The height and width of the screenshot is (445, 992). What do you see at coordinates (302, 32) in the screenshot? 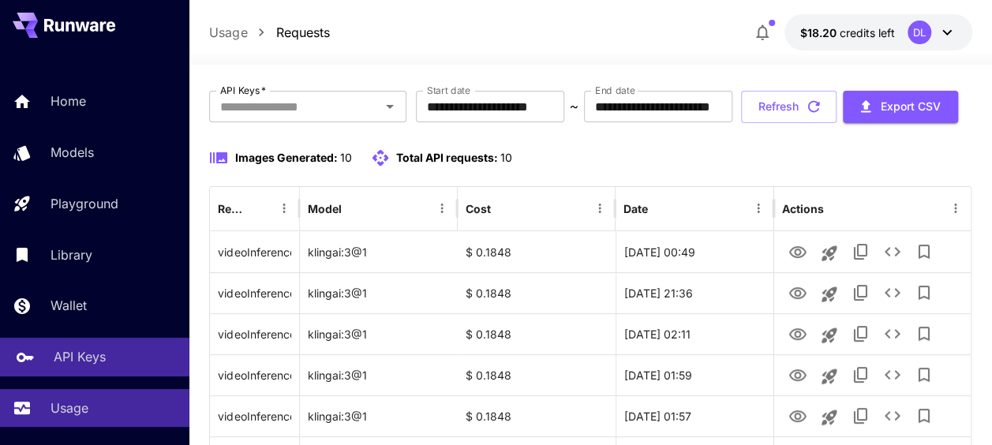
I see `a: Requests` at bounding box center [302, 32].